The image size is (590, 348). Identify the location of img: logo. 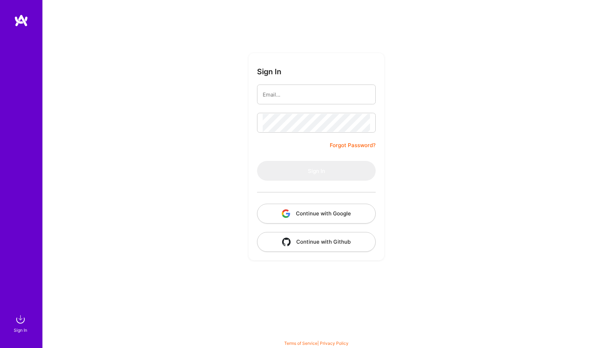
(21, 20).